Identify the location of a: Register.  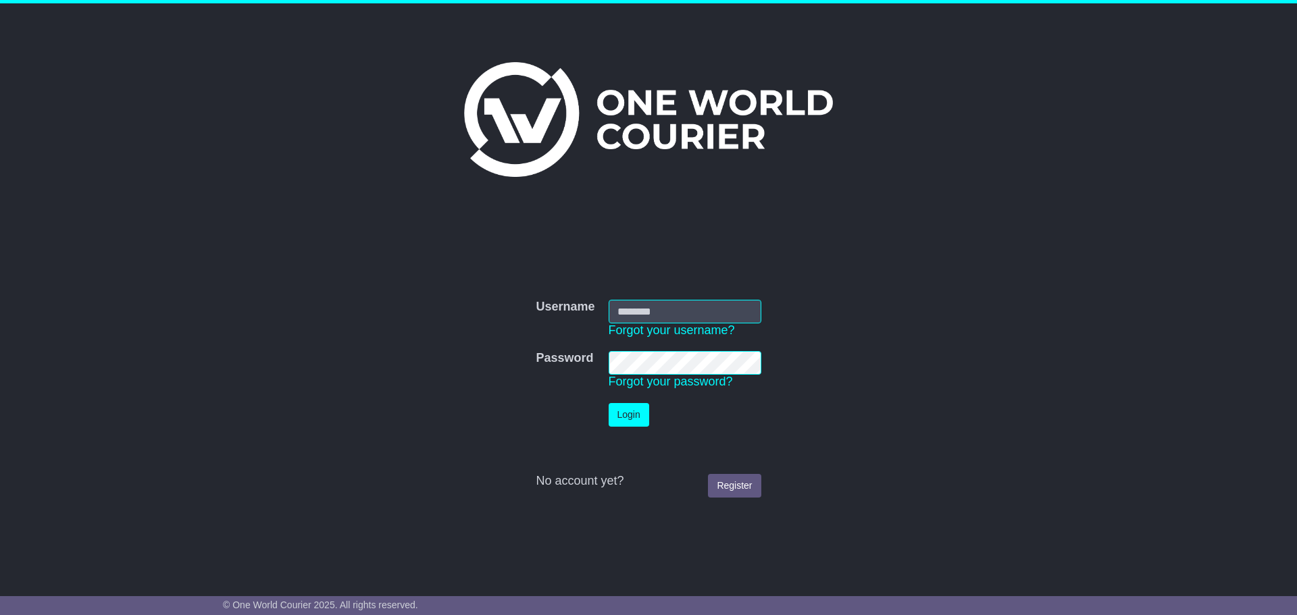
(734, 486).